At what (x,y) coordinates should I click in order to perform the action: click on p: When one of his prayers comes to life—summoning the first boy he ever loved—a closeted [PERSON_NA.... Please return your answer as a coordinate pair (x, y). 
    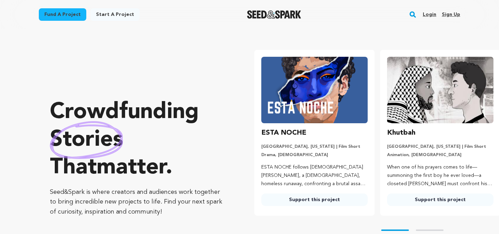
    Looking at the image, I should click on (440, 176).